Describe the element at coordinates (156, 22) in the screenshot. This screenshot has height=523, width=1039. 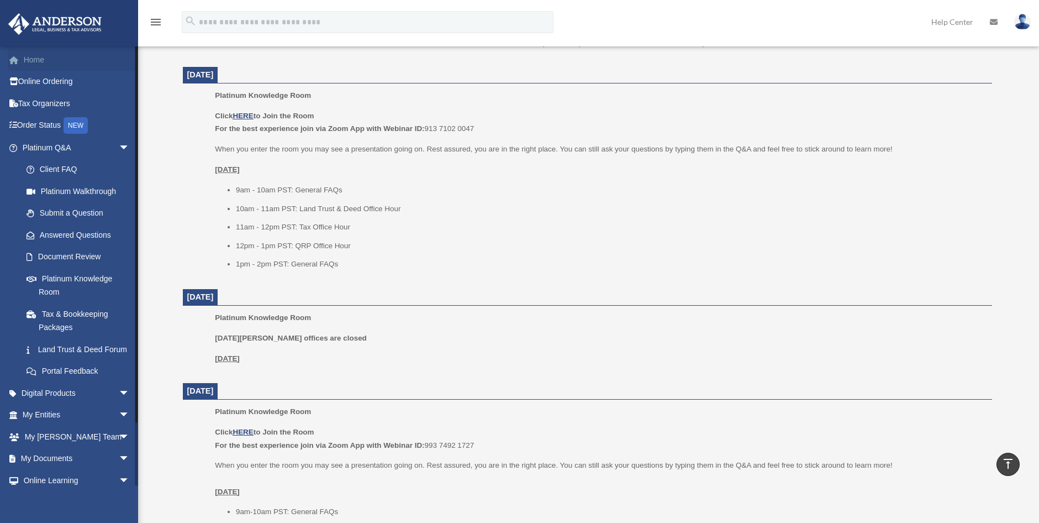
I see `i: menu` at that location.